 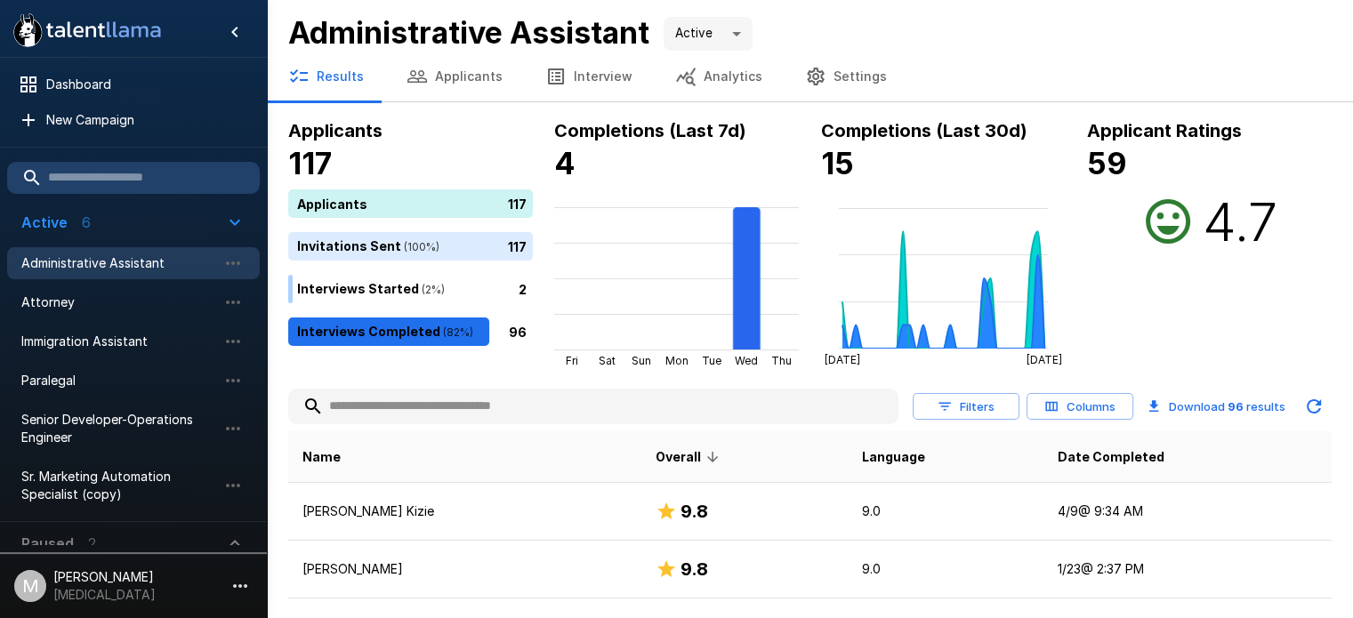 What do you see at coordinates (924, 131) in the screenshot?
I see `b: Completions (Last 30d)` at bounding box center [924, 131].